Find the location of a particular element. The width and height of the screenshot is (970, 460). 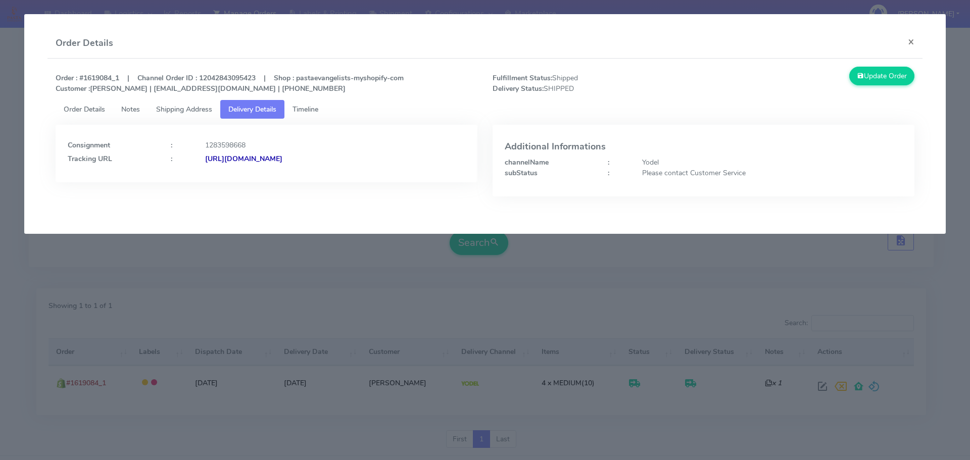

h4: Order Details is located at coordinates (84, 43).